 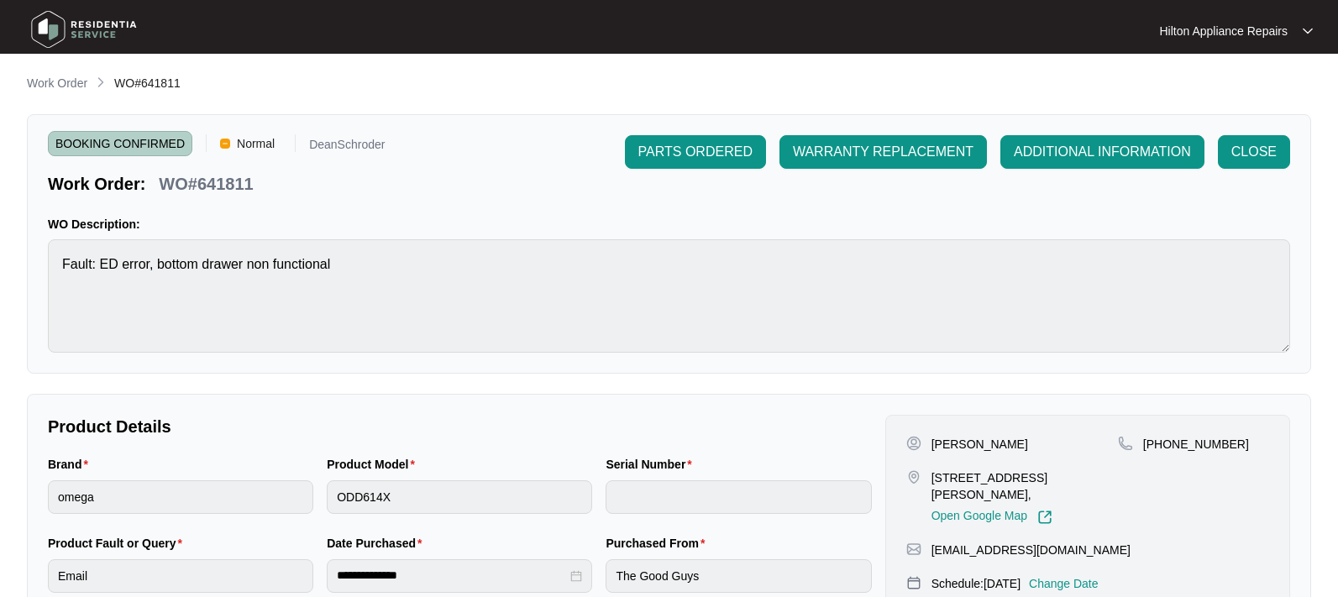 I want to click on button: CLOSE, so click(x=1254, y=152).